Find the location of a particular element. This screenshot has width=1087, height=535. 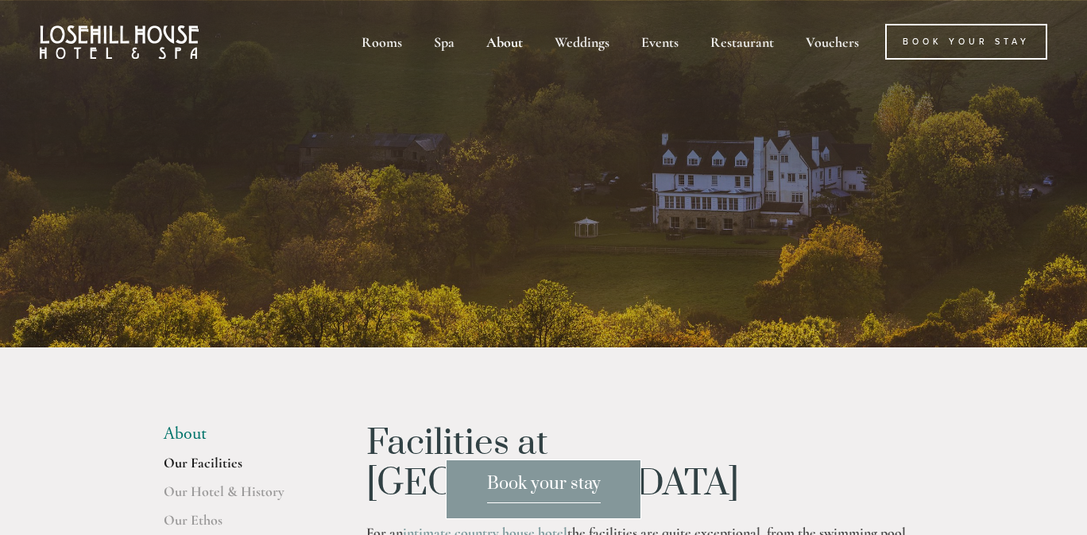

div: Rooms is located at coordinates (381, 41).